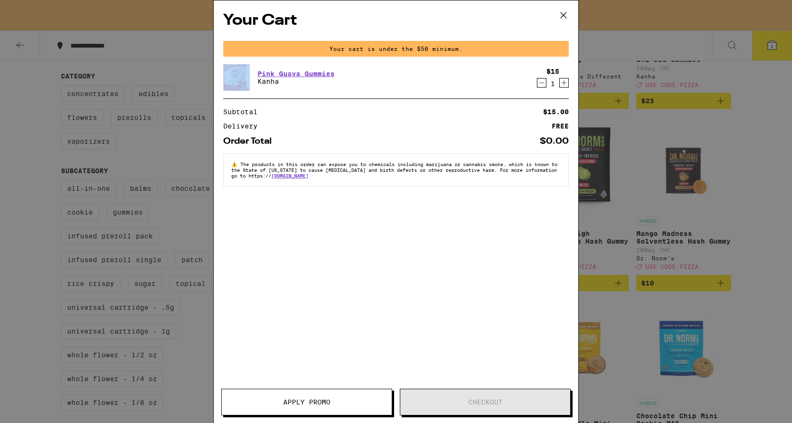  What do you see at coordinates (306, 402) in the screenshot?
I see `button: Apply Promo` at bounding box center [306, 402].